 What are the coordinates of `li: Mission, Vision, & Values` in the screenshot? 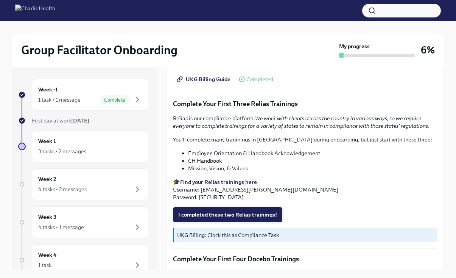 It's located at (313, 168).